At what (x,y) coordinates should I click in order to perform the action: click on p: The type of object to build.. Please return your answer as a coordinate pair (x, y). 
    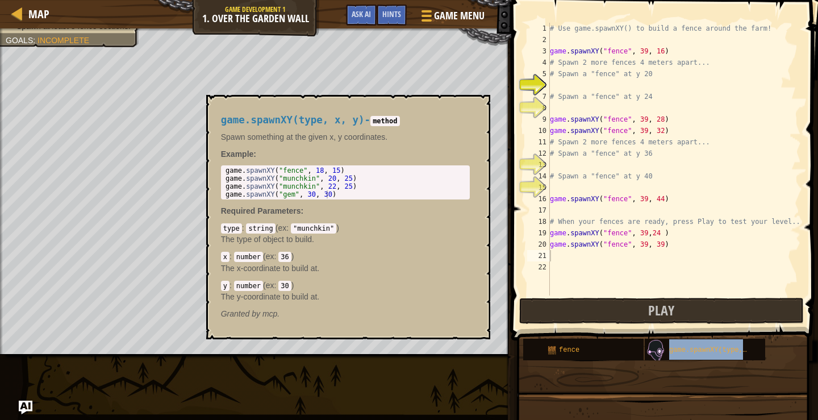
    Looking at the image, I should click on (345, 239).